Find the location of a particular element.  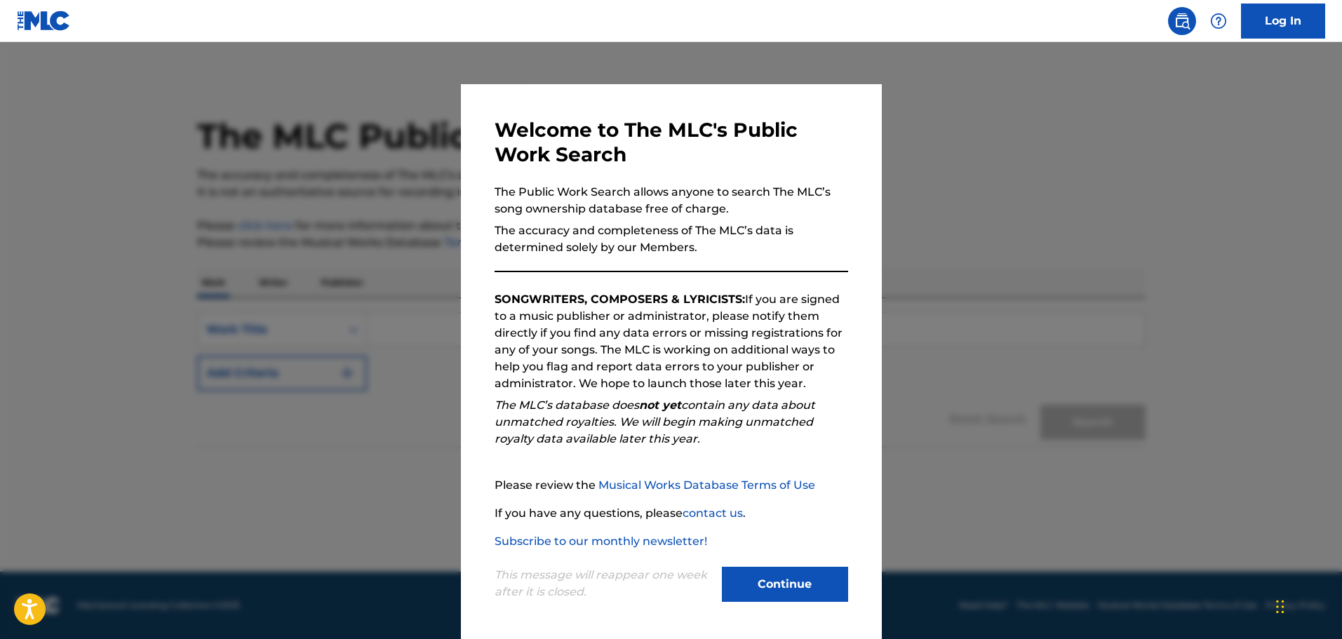

p: The accuracy and completeness of The MLC’s data is determined solely by our Members. is located at coordinates (671, 239).